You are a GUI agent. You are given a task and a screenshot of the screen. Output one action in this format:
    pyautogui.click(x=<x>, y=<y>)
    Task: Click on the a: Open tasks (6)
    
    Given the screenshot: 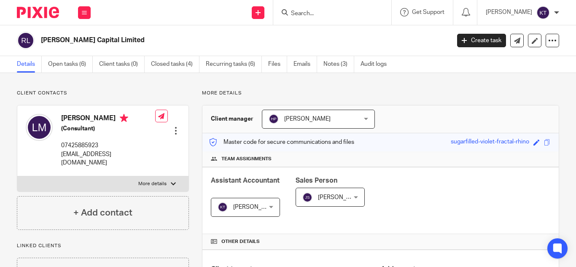 What is the action you would take?
    pyautogui.click(x=70, y=64)
    